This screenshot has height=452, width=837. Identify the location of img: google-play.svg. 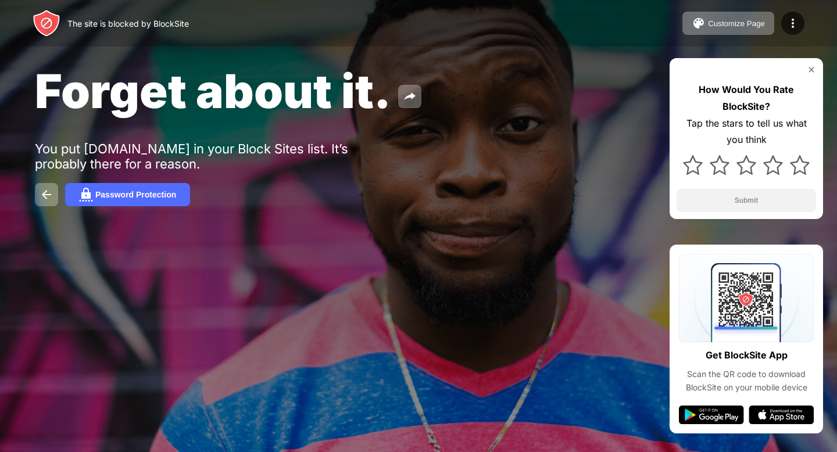
(711, 415).